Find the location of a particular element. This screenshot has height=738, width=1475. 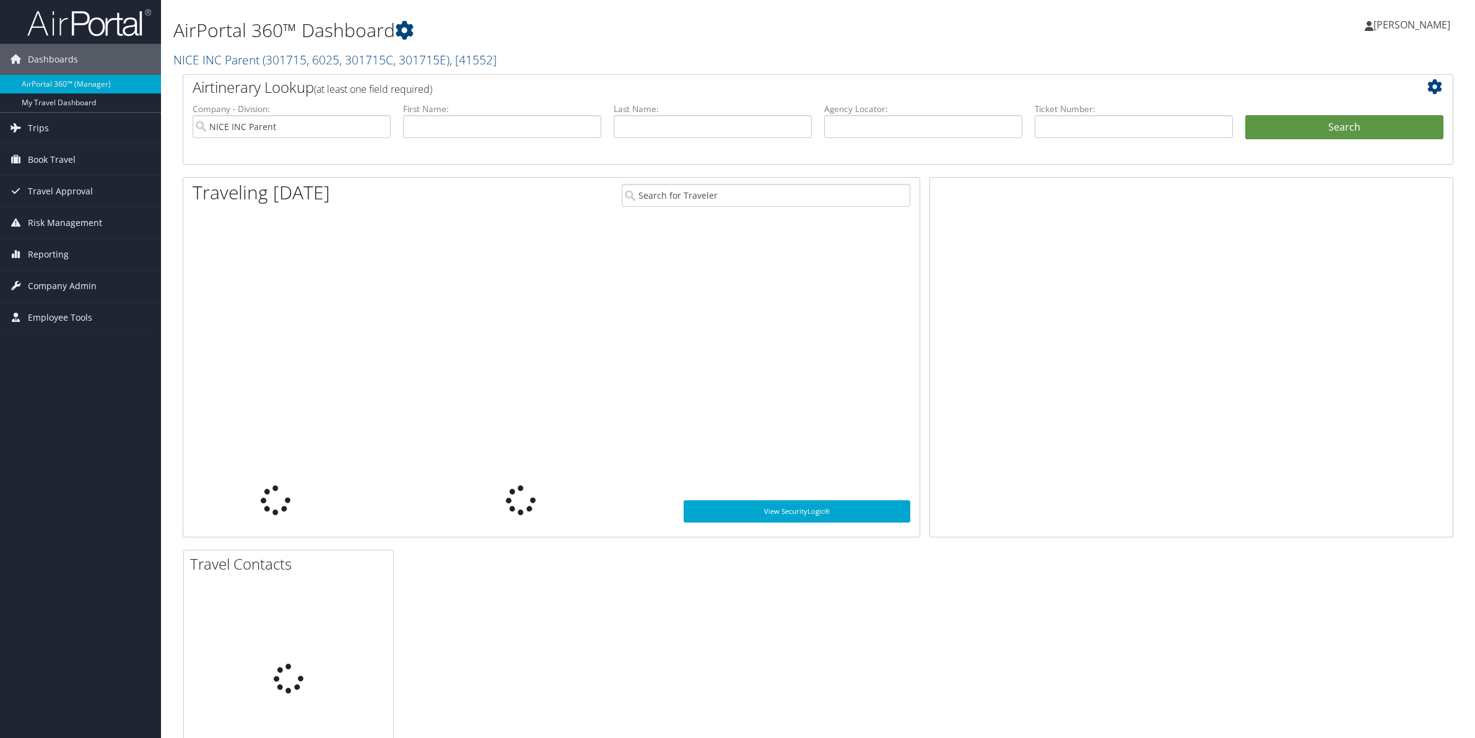

label: Agency Locator: is located at coordinates (923, 109).